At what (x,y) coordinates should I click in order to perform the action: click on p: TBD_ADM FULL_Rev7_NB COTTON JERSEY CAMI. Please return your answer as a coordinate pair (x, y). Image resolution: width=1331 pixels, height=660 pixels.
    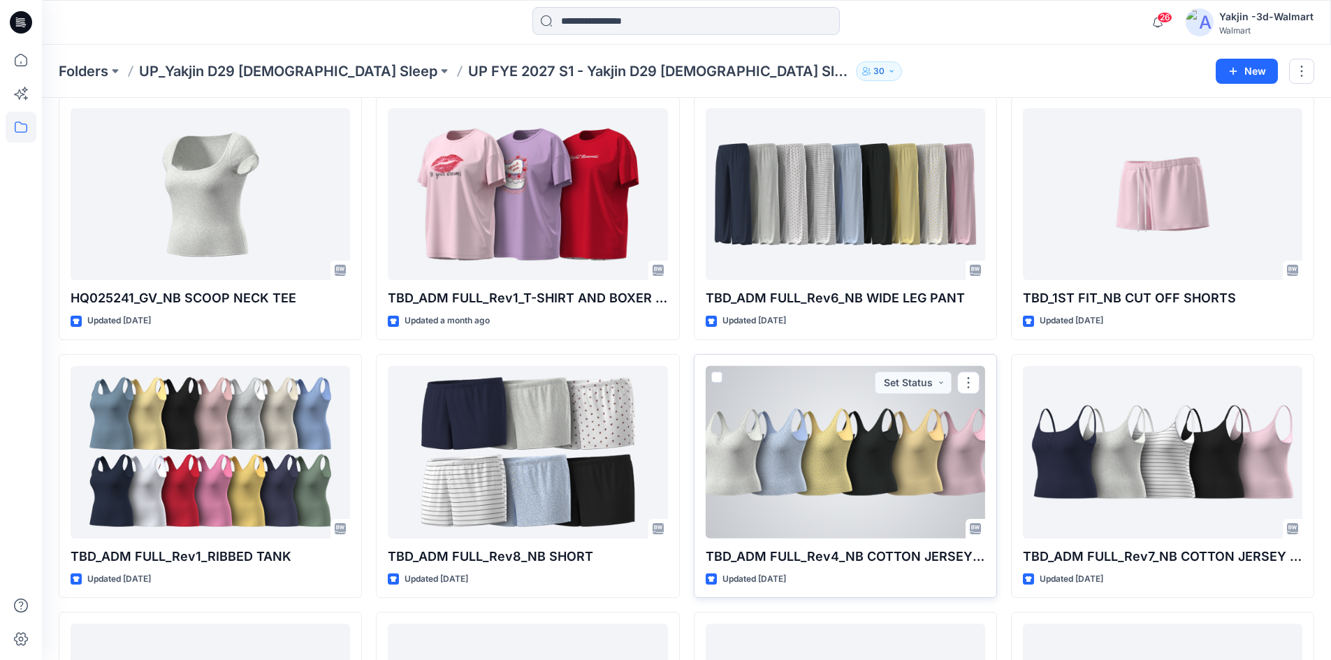
    Looking at the image, I should click on (1163, 557).